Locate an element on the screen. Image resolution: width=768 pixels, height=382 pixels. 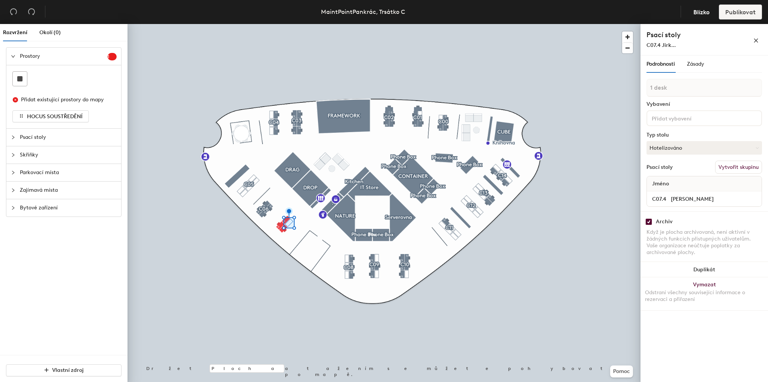
font: Duplikát is located at coordinates (704, 269).